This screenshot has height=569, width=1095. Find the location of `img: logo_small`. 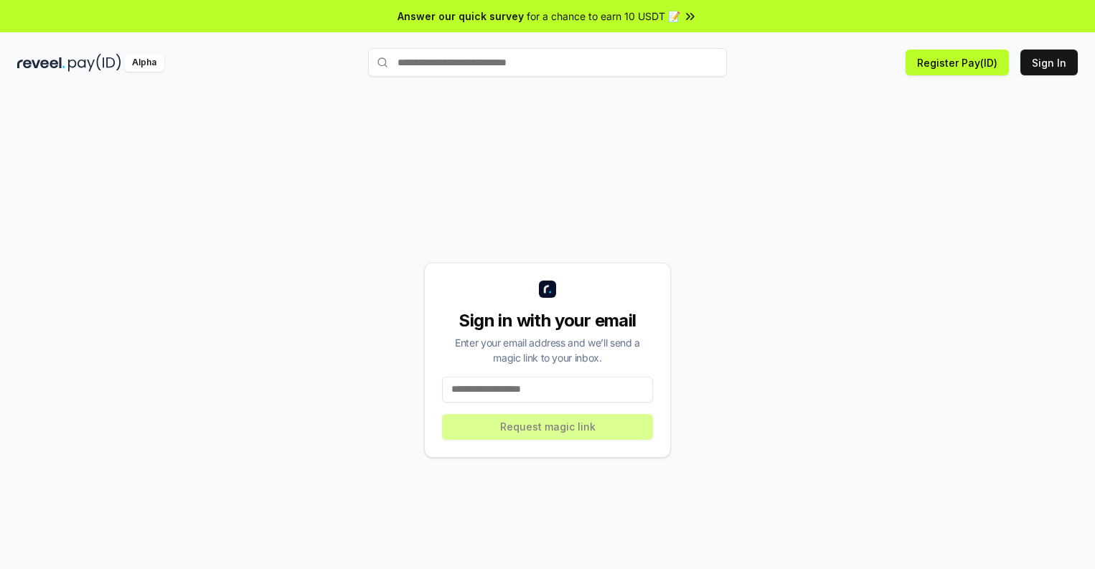

img: logo_small is located at coordinates (547, 289).